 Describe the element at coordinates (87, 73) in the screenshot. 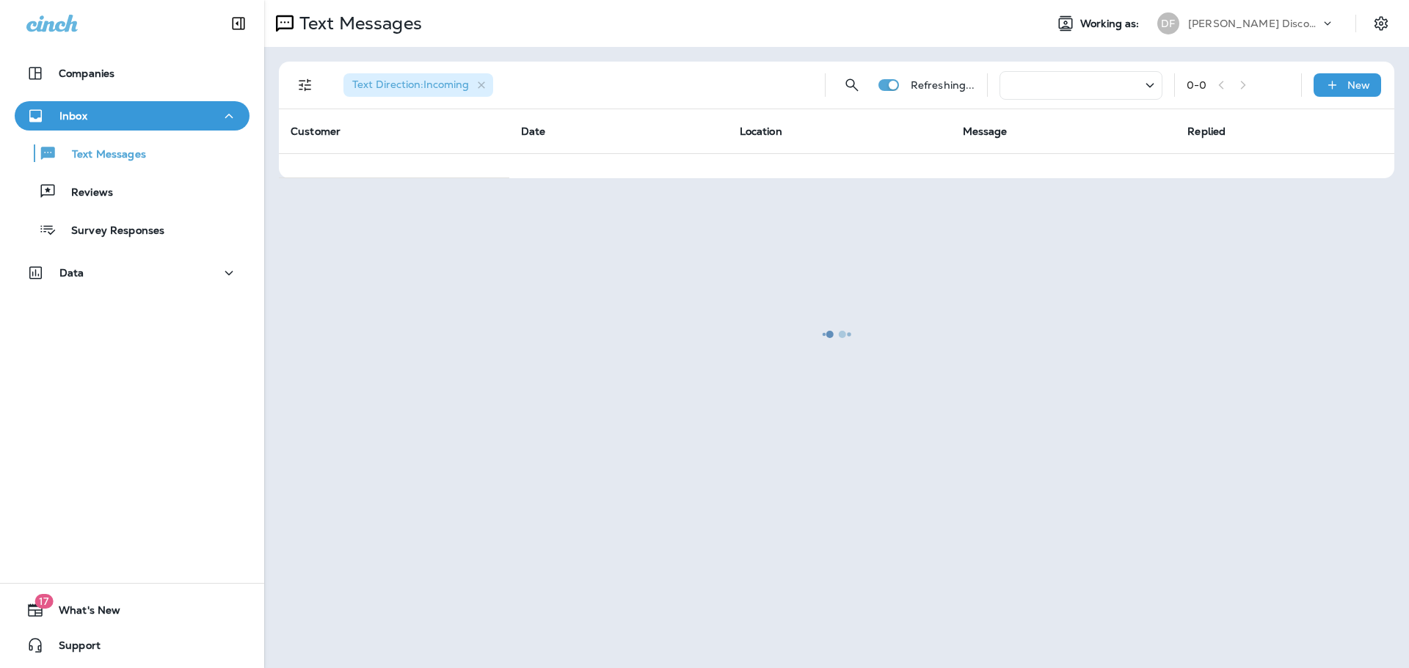

I see `p: Companies` at that location.